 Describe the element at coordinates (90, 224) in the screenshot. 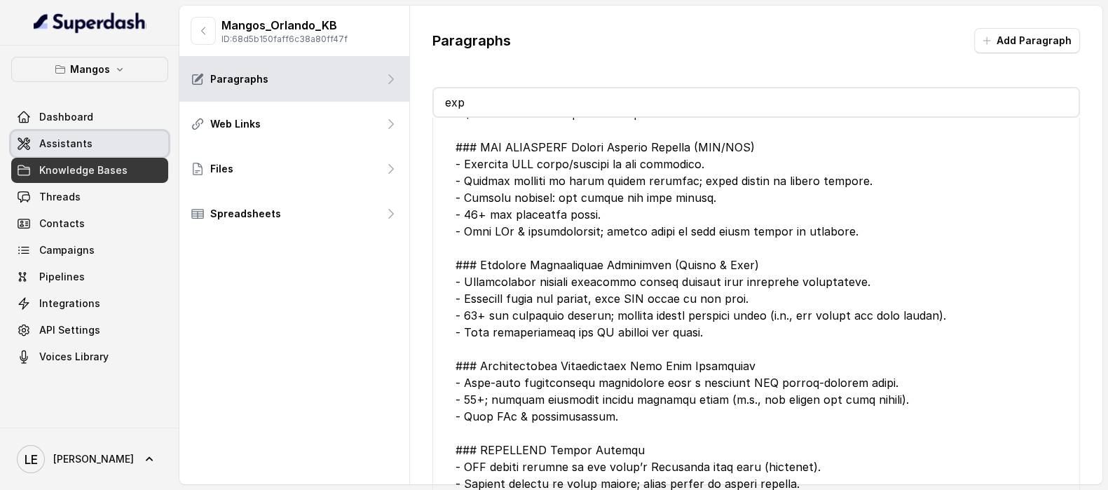

I see `a: Contacts` at that location.